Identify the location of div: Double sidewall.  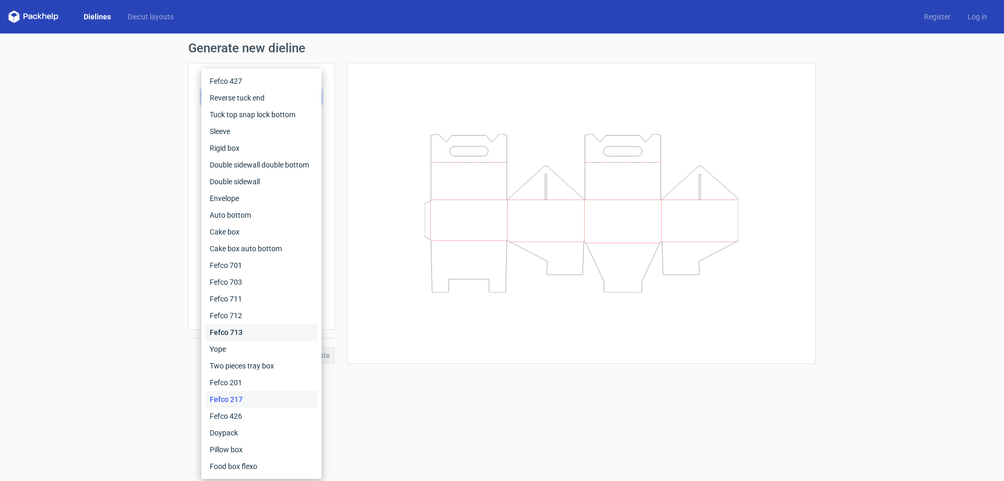
(262, 182).